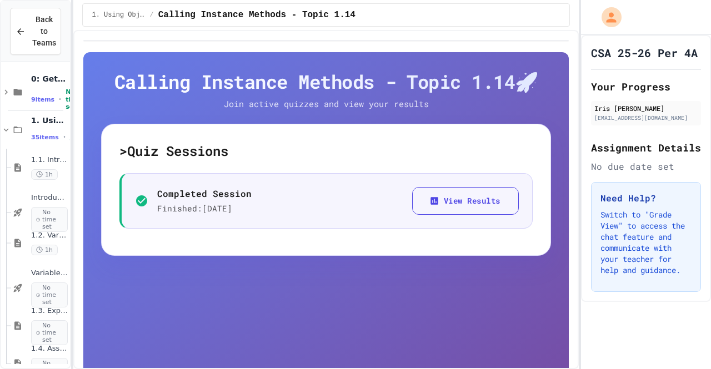 The height and width of the screenshot is (369, 711). Describe the element at coordinates (325, 82) in the screenshot. I see `h4: Calling Instance Methods - Topic 1.14 🚀` at that location.